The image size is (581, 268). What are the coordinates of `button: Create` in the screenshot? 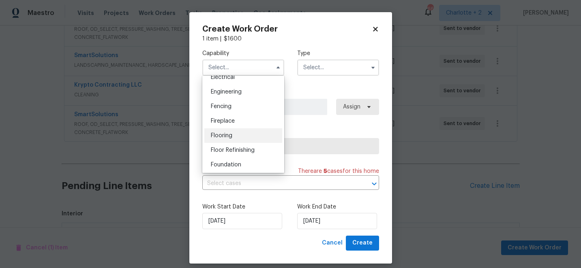 It's located at (362, 243).